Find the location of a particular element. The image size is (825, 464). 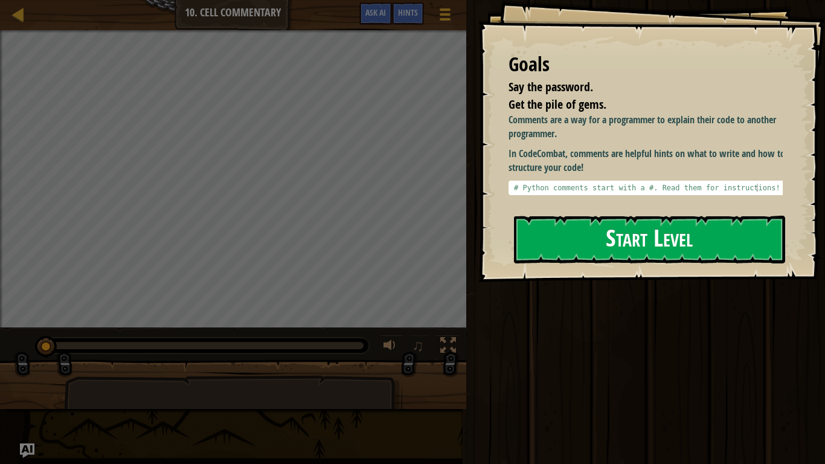

div: Goals is located at coordinates (646, 65).